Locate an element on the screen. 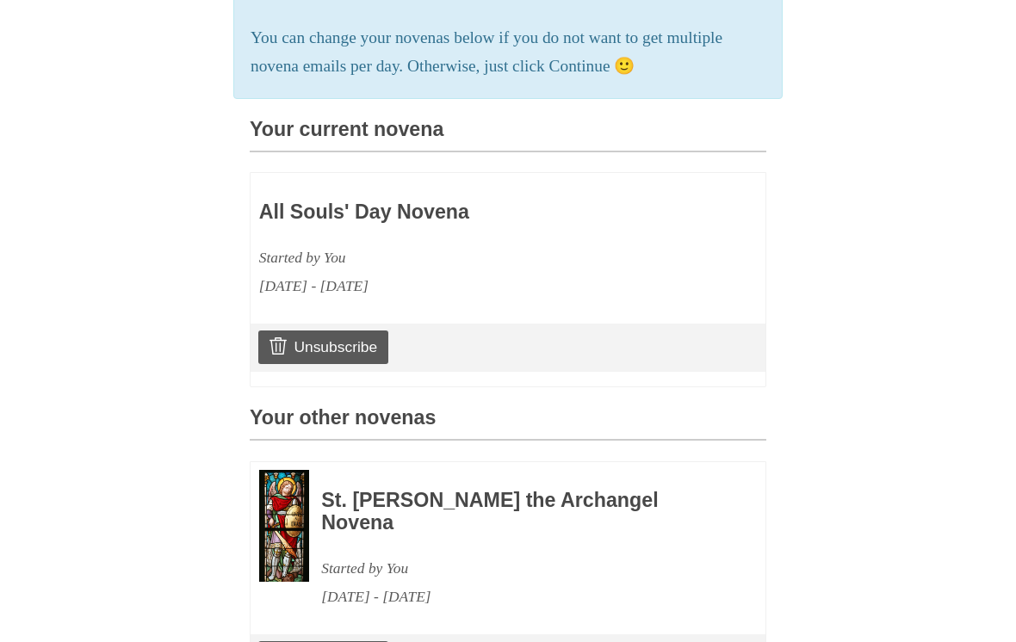 This screenshot has width=1016, height=642. img: Novena image is located at coordinates (284, 526).